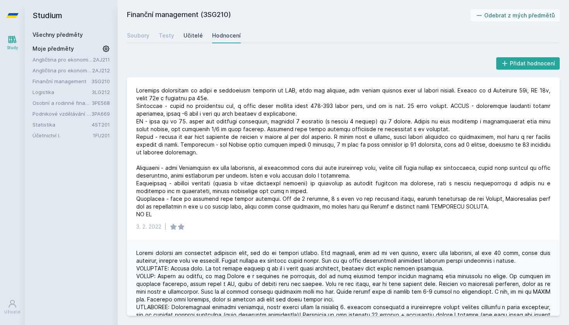  I want to click on div: Učitelé, so click(193, 36).